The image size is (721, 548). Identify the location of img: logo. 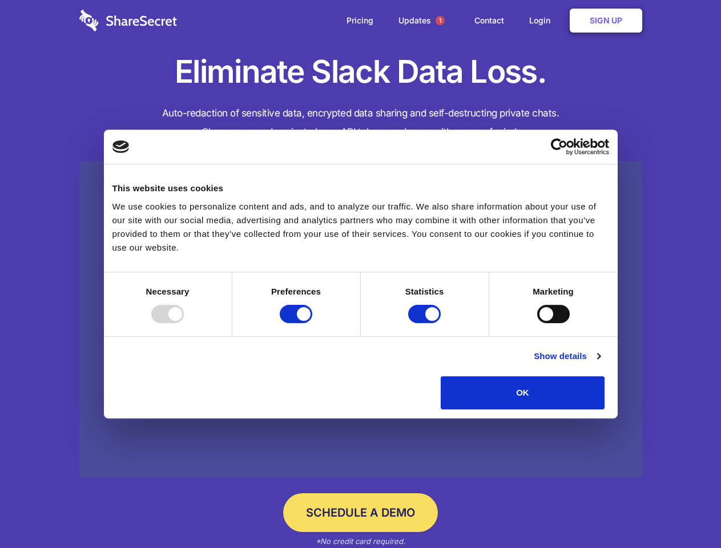
(121, 147).